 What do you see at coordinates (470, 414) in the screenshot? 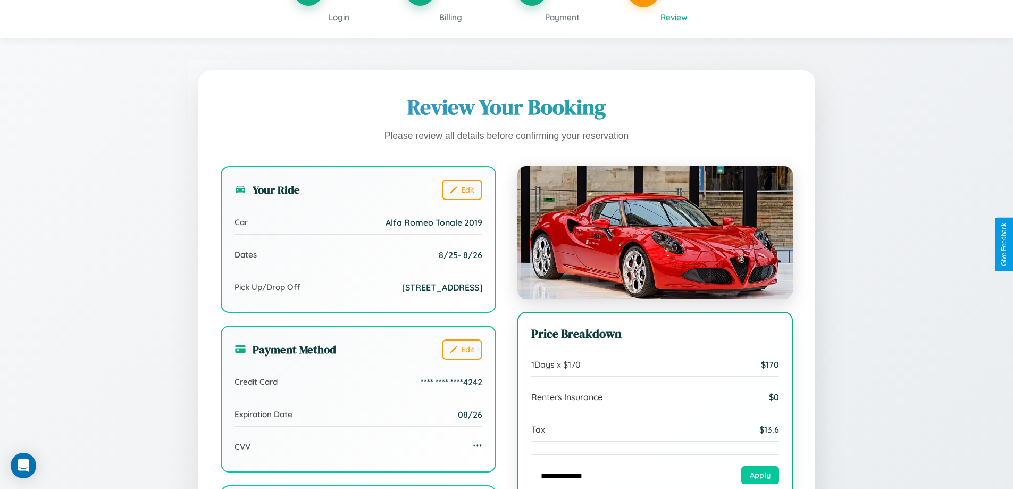
I see `span: 08/26` at bounding box center [470, 414].